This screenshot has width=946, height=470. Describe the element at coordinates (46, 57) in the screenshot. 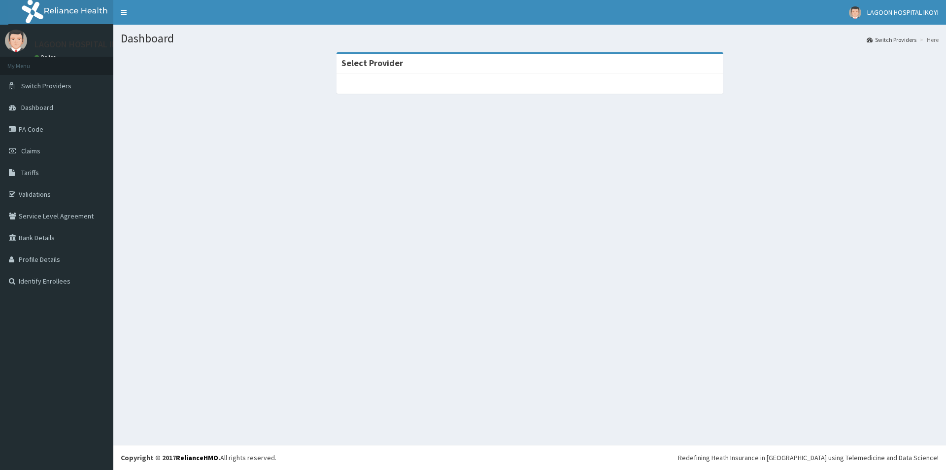

I see `a: Online` at that location.